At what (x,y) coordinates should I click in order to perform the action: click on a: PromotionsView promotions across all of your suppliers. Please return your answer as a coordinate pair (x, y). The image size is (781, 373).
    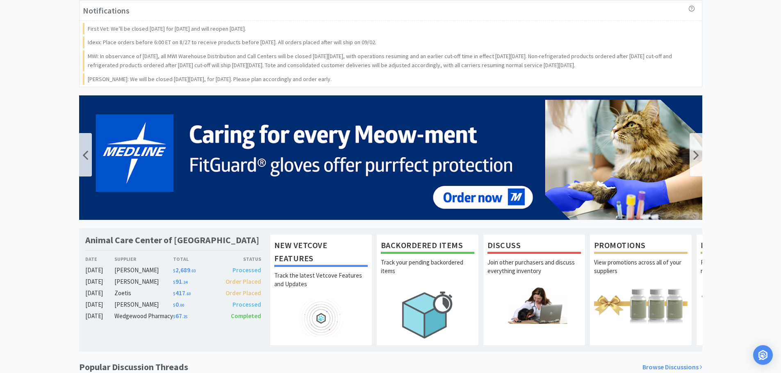
    Looking at the image, I should click on (641, 290).